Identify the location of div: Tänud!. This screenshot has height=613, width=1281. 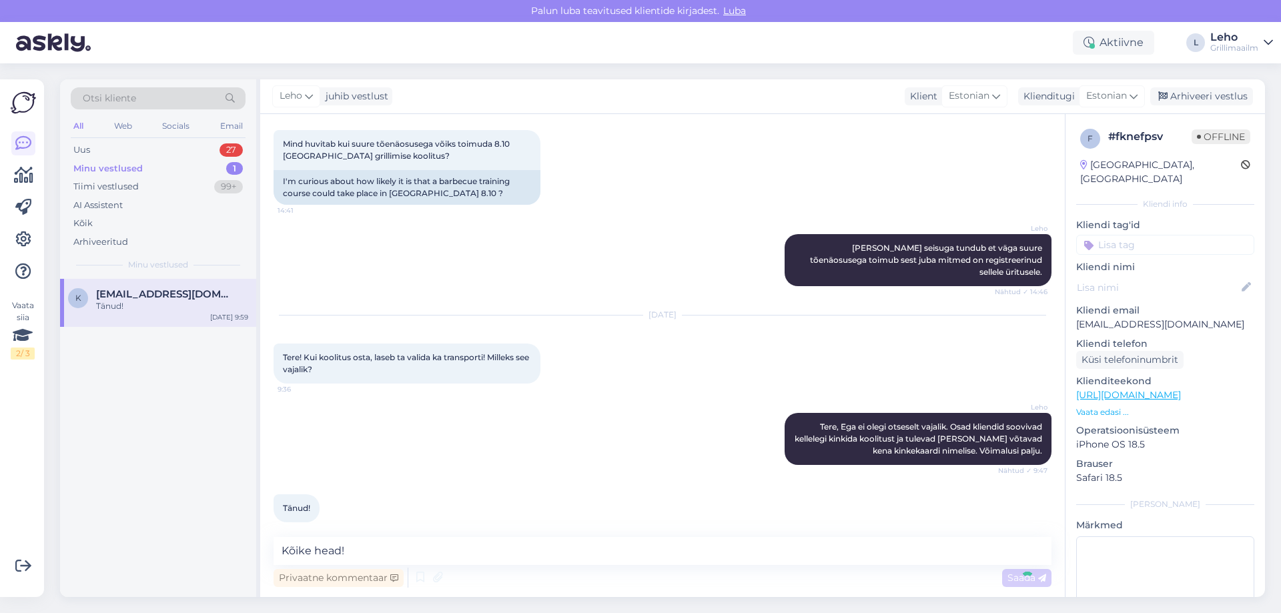
(172, 306).